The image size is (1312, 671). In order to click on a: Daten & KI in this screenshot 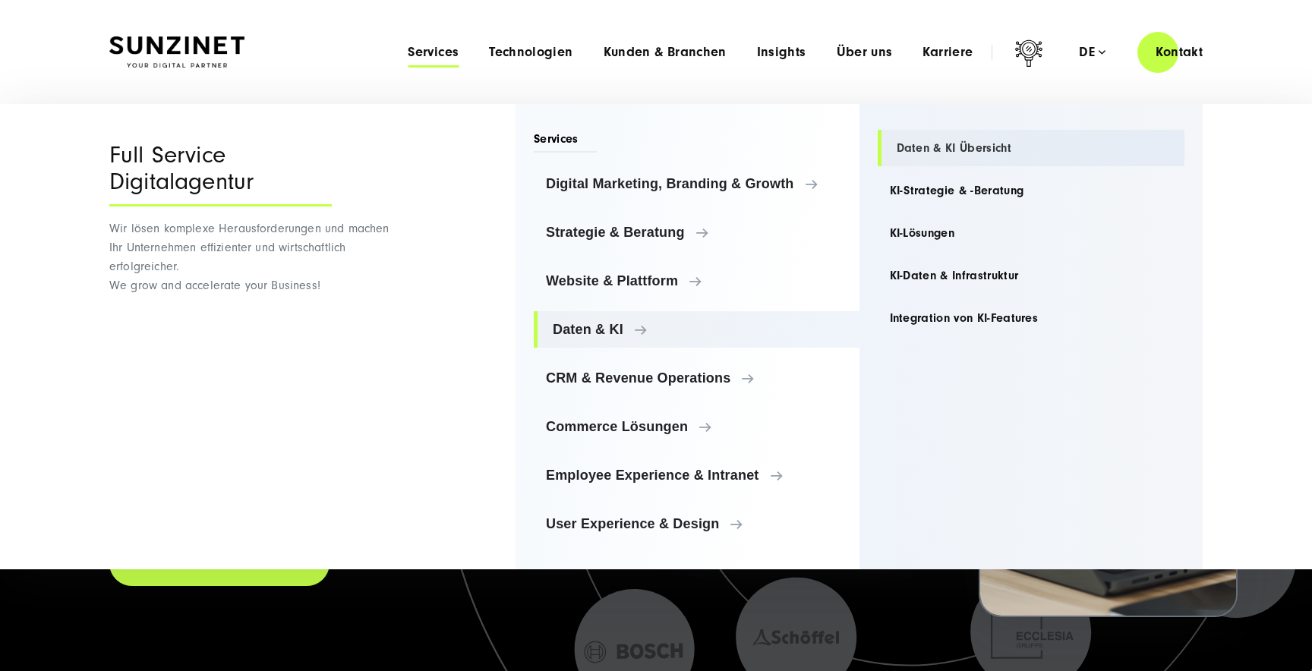, I will do `click(696, 330)`.